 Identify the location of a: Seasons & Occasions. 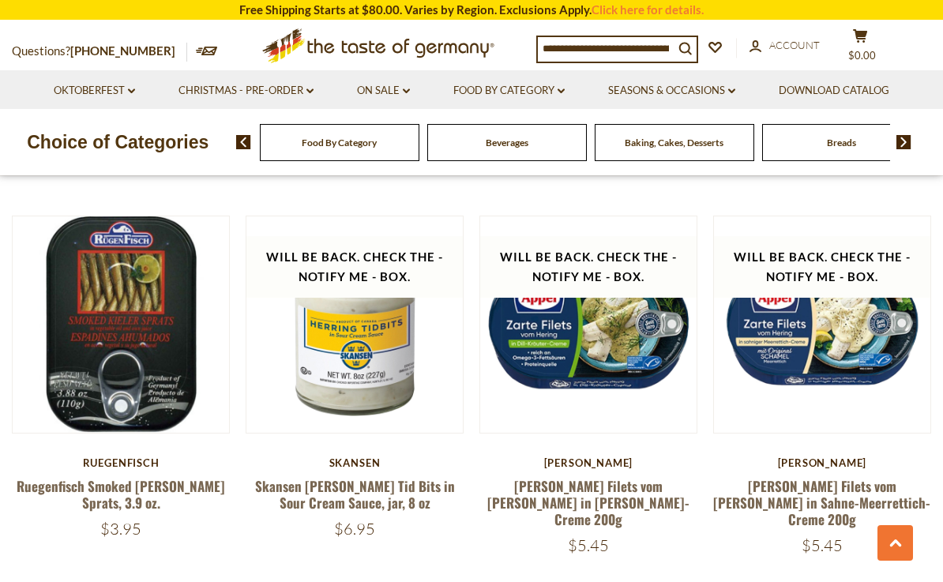
(672, 91).